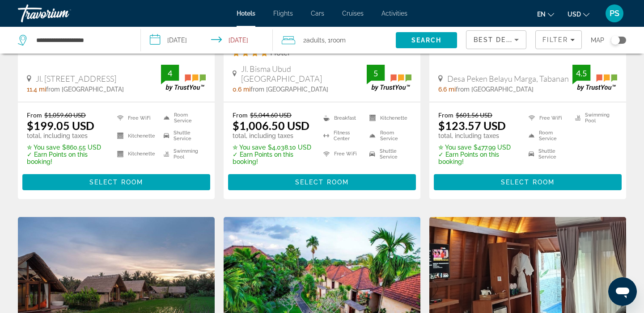 This screenshot has width=644, height=313. What do you see at coordinates (615, 40) in the screenshot?
I see `button: Toggle map` at bounding box center [615, 40].